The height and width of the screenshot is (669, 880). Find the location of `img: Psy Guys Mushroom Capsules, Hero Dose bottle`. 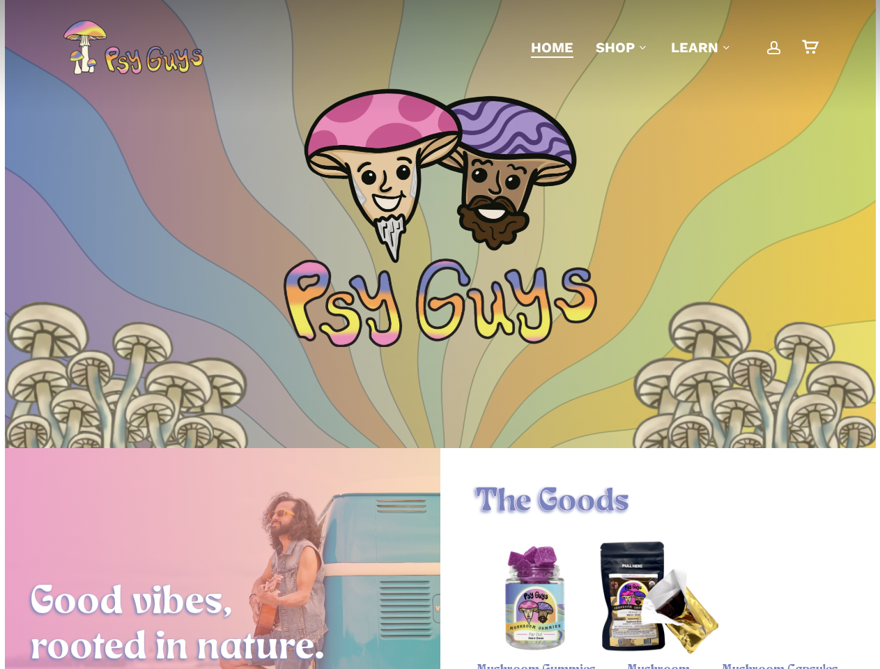

img: Psy Guys Mushroom Capsules, Hero Dose bottle is located at coordinates (779, 599).